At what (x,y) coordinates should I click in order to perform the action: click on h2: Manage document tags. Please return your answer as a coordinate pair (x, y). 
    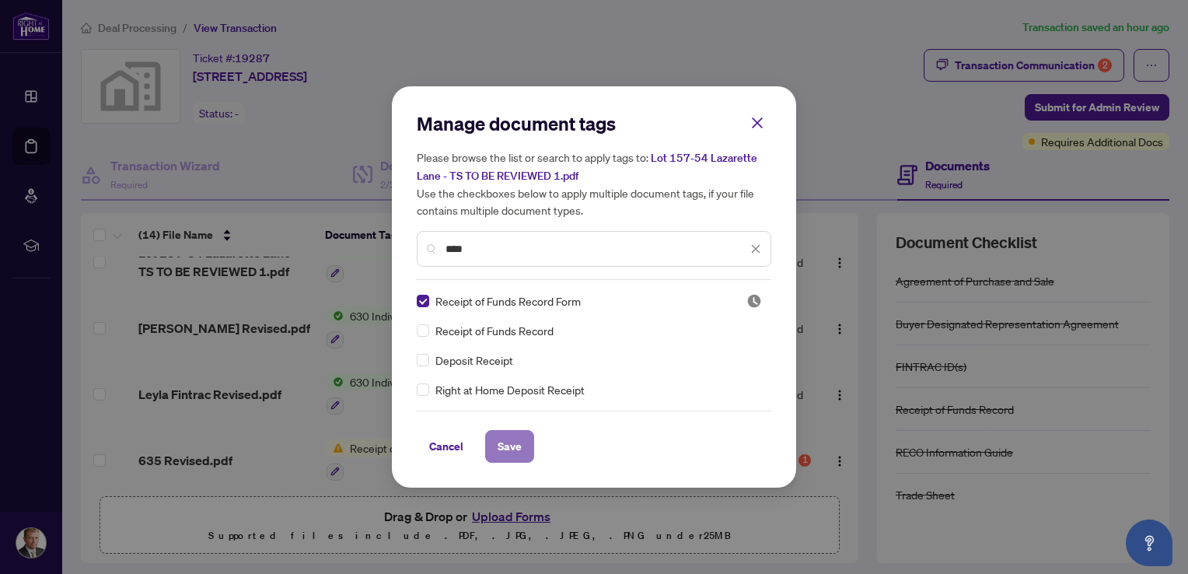
    Looking at the image, I should click on (594, 124).